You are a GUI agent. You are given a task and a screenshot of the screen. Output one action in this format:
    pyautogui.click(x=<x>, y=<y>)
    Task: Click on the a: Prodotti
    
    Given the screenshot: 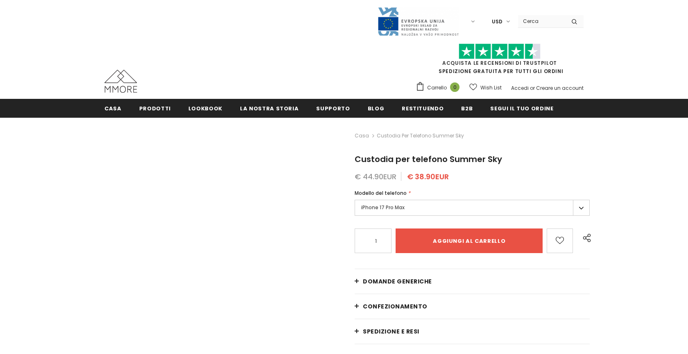 What is the action you would take?
    pyautogui.click(x=155, y=108)
    